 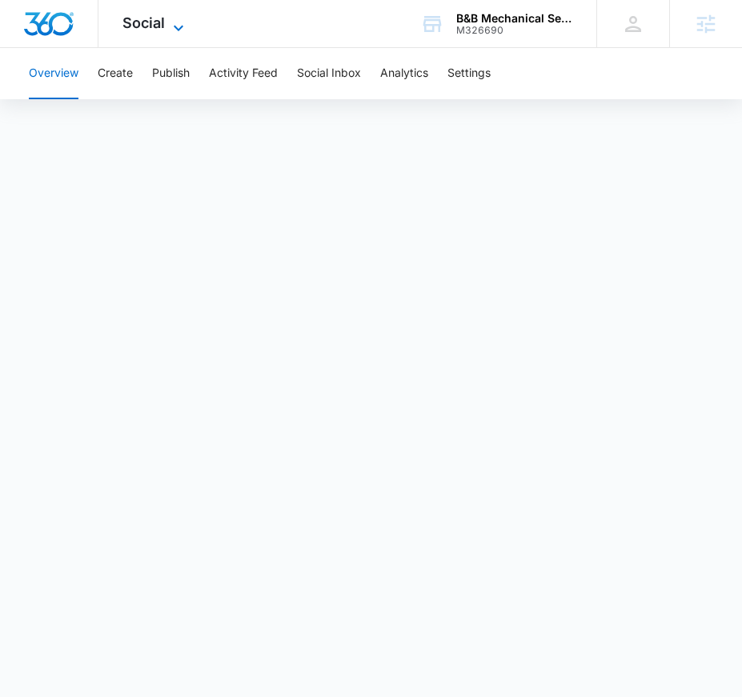 What do you see at coordinates (515, 30) in the screenshot?
I see `div: account id` at bounding box center [515, 30].